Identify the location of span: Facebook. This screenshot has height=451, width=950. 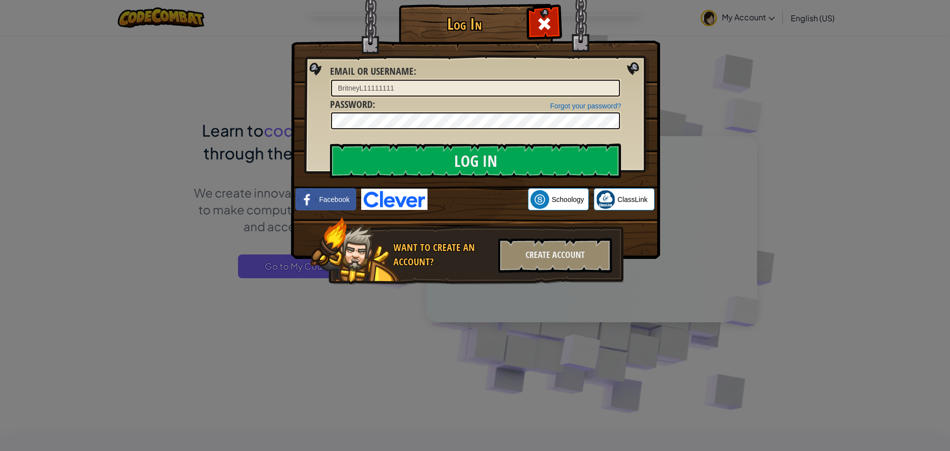
(334, 199).